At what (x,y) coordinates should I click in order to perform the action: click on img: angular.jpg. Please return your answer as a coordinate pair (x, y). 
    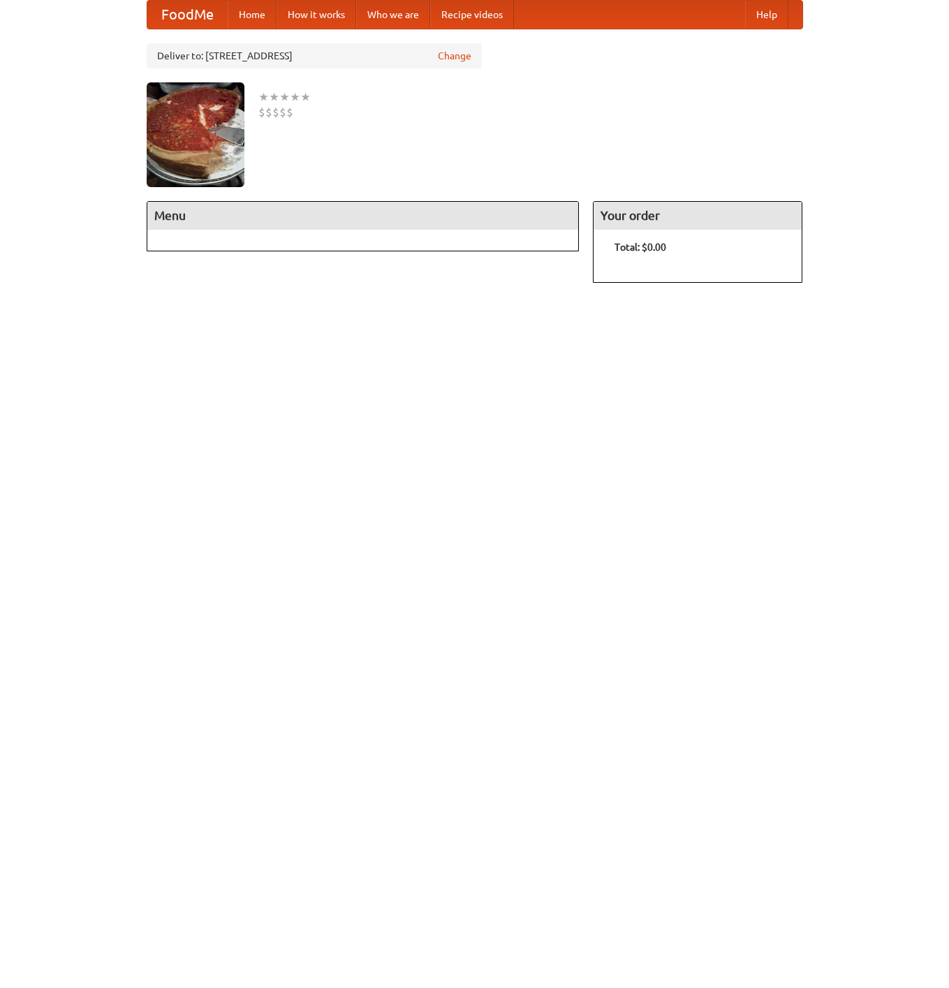
    Looking at the image, I should click on (195, 135).